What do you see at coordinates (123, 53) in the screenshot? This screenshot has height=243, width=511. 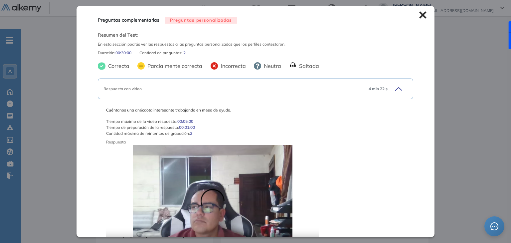 I see `span: 00:30:00` at bounding box center [123, 53].